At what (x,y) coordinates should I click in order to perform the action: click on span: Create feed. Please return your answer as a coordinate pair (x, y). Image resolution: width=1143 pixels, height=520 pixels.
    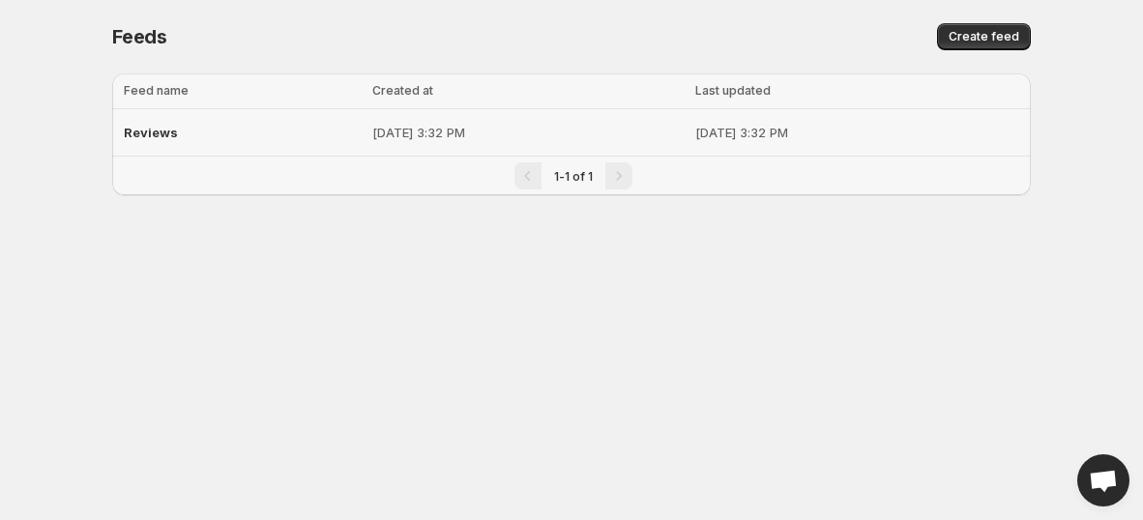
    Looking at the image, I should click on (984, 37).